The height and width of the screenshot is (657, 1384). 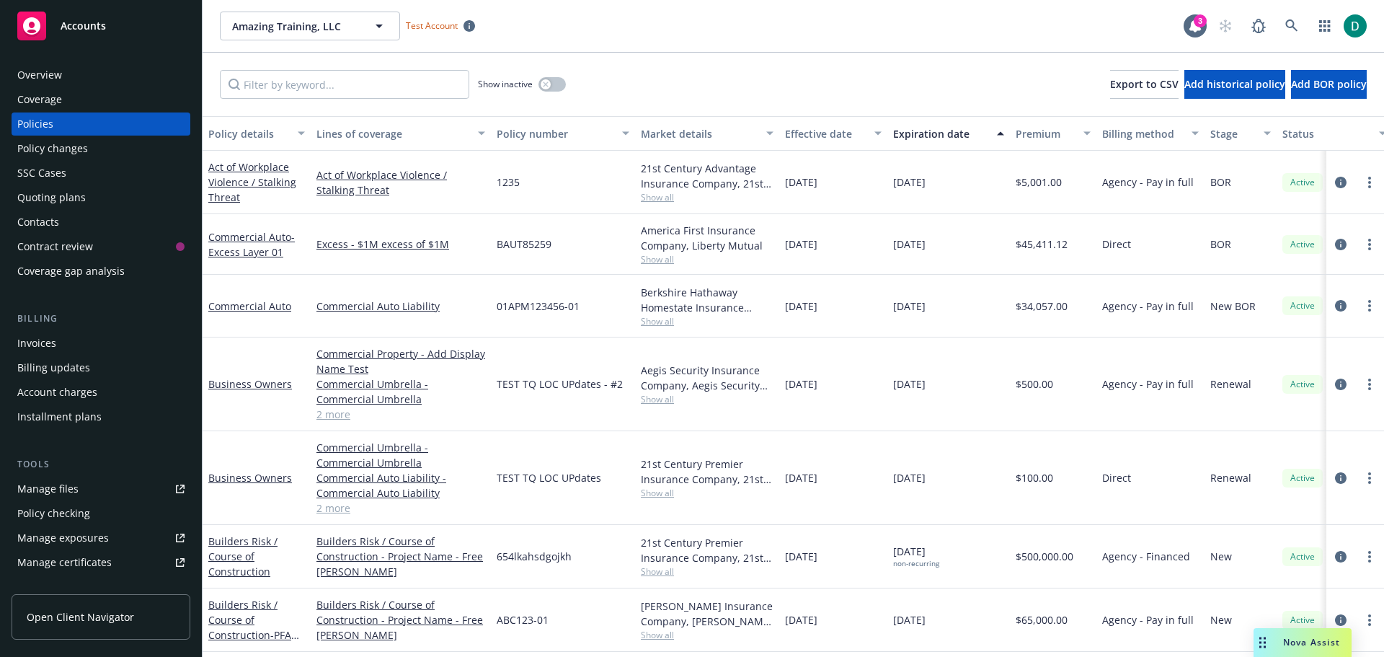 What do you see at coordinates (1234, 84) in the screenshot?
I see `button: Add historical policy` at bounding box center [1234, 84].